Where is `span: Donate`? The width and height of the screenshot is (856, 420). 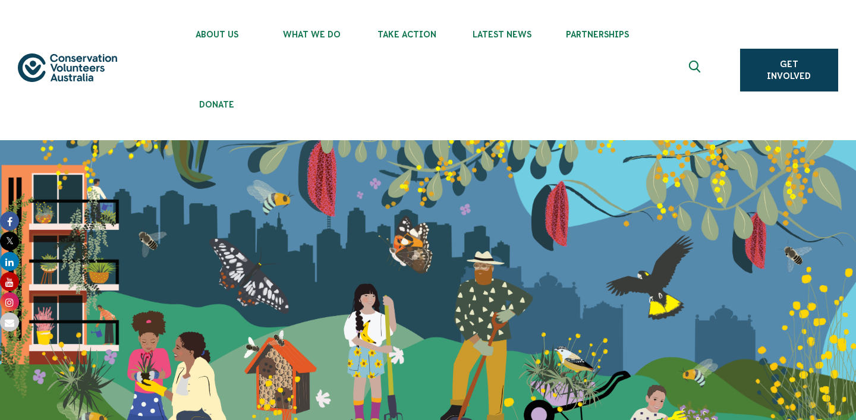
span: Donate is located at coordinates (217, 105).